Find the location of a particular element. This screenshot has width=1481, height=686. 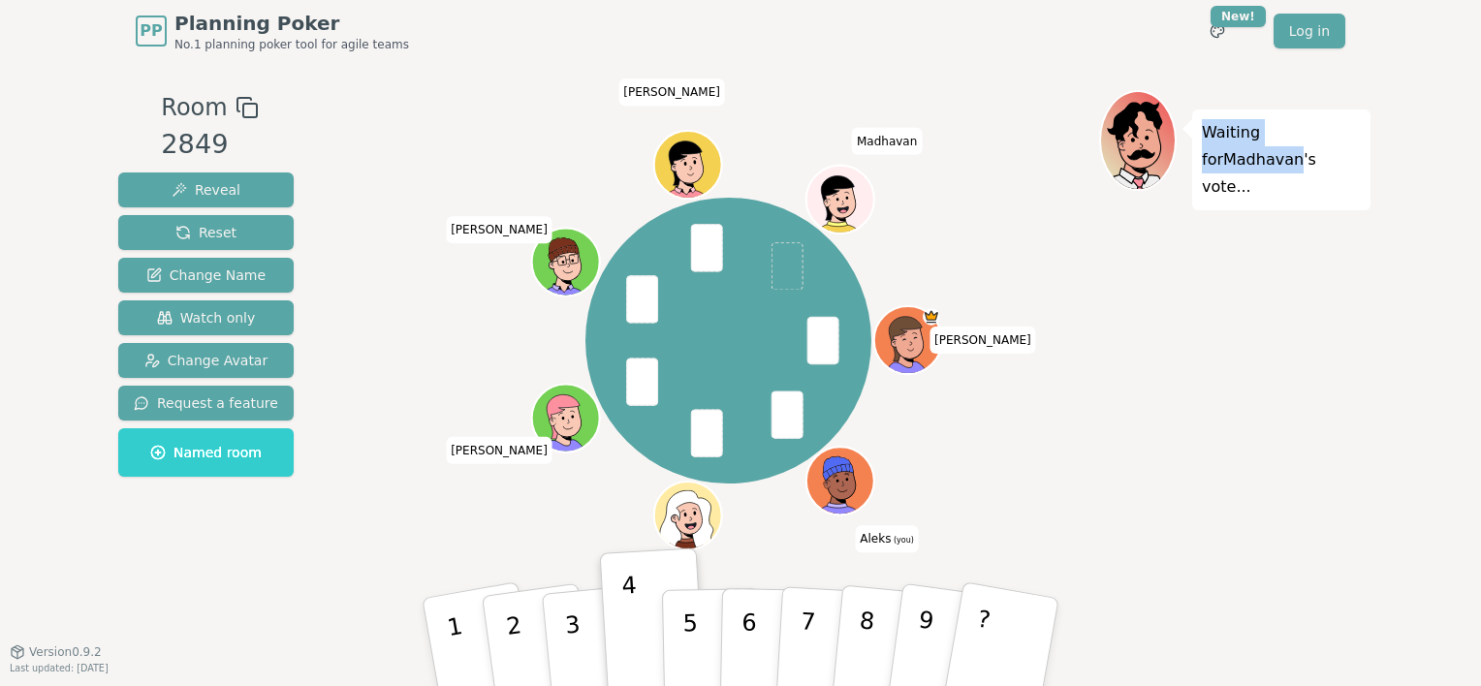

button: Watch only is located at coordinates (205, 318).